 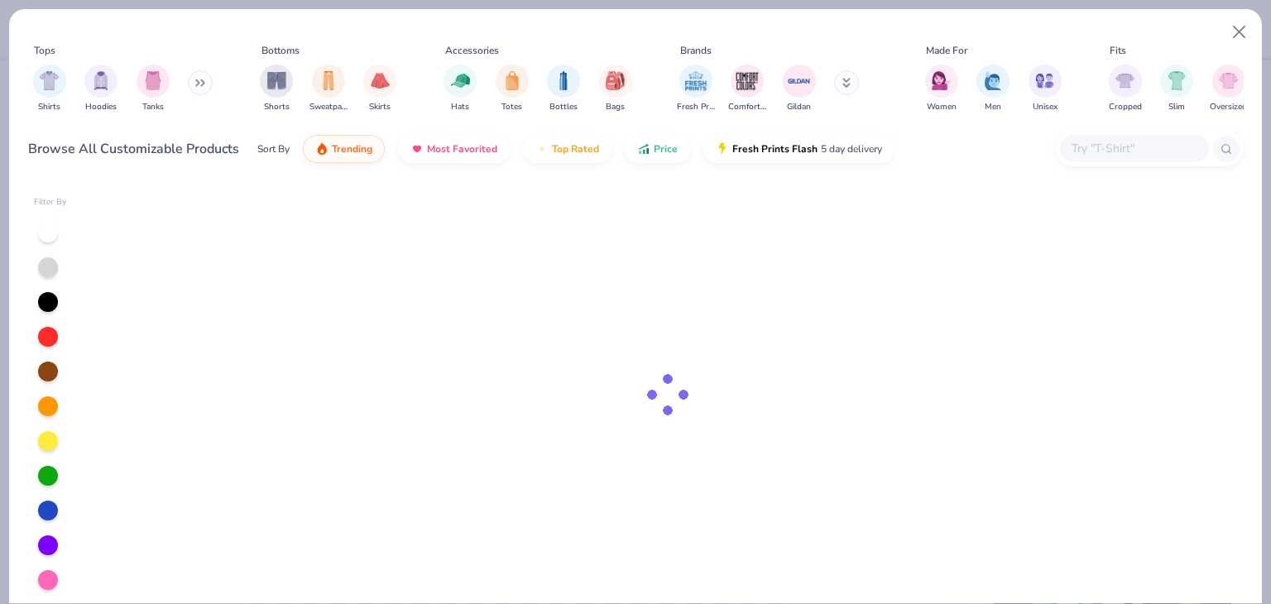 What do you see at coordinates (1177, 107) in the screenshot?
I see `span: Slim` at bounding box center [1177, 107].